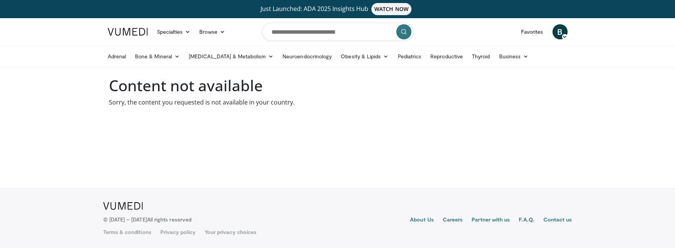  Describe the element at coordinates (337, 32) in the screenshot. I see `input: Search topics, interventions` at that location.